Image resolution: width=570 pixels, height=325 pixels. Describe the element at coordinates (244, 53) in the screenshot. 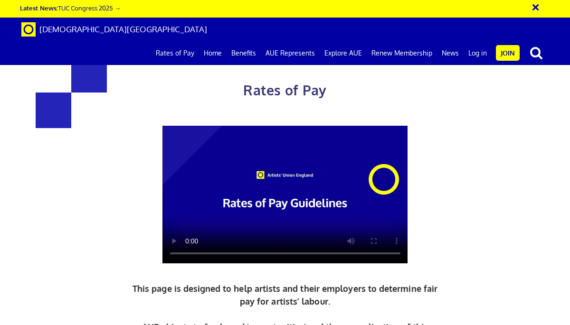

I see `a: Benefits` at that location.